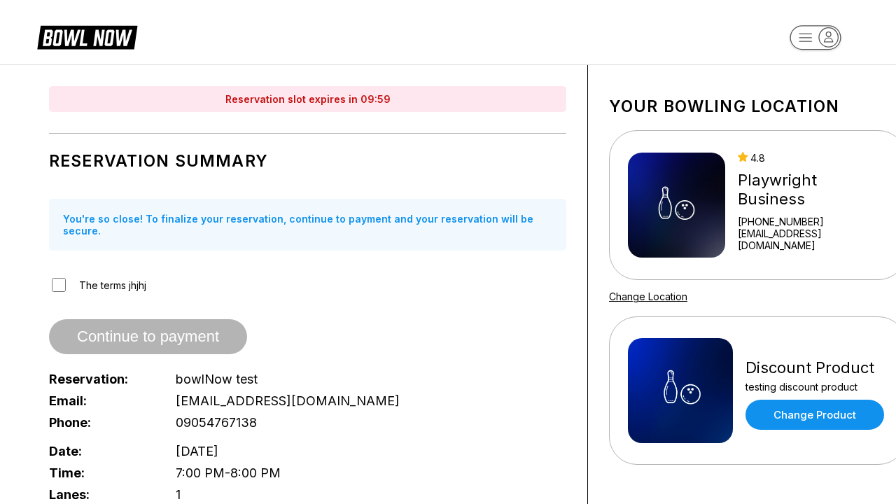 The width and height of the screenshot is (896, 504). Describe the element at coordinates (676, 205) in the screenshot. I see `img: Playwright Business` at that location.